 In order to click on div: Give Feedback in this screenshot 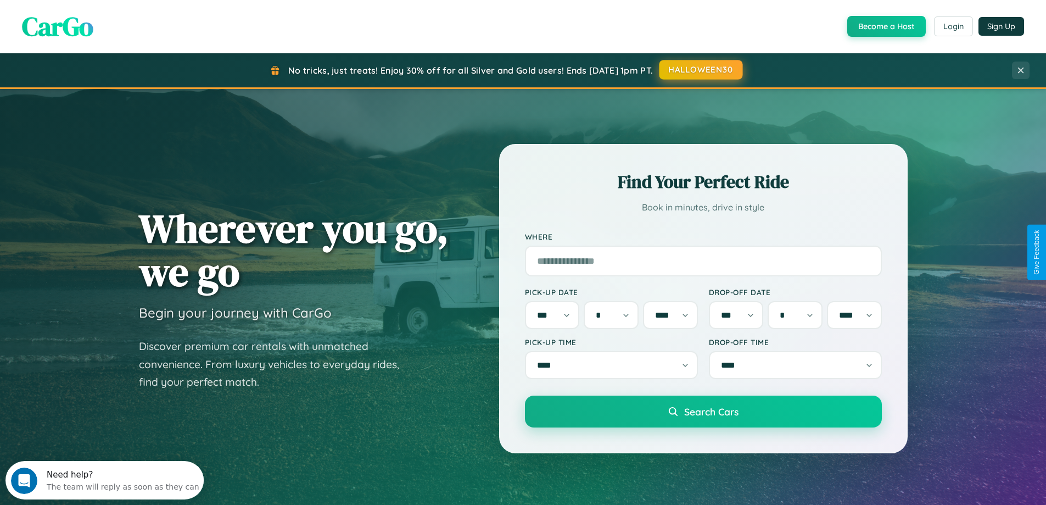, I will do `click(1037, 252)`.